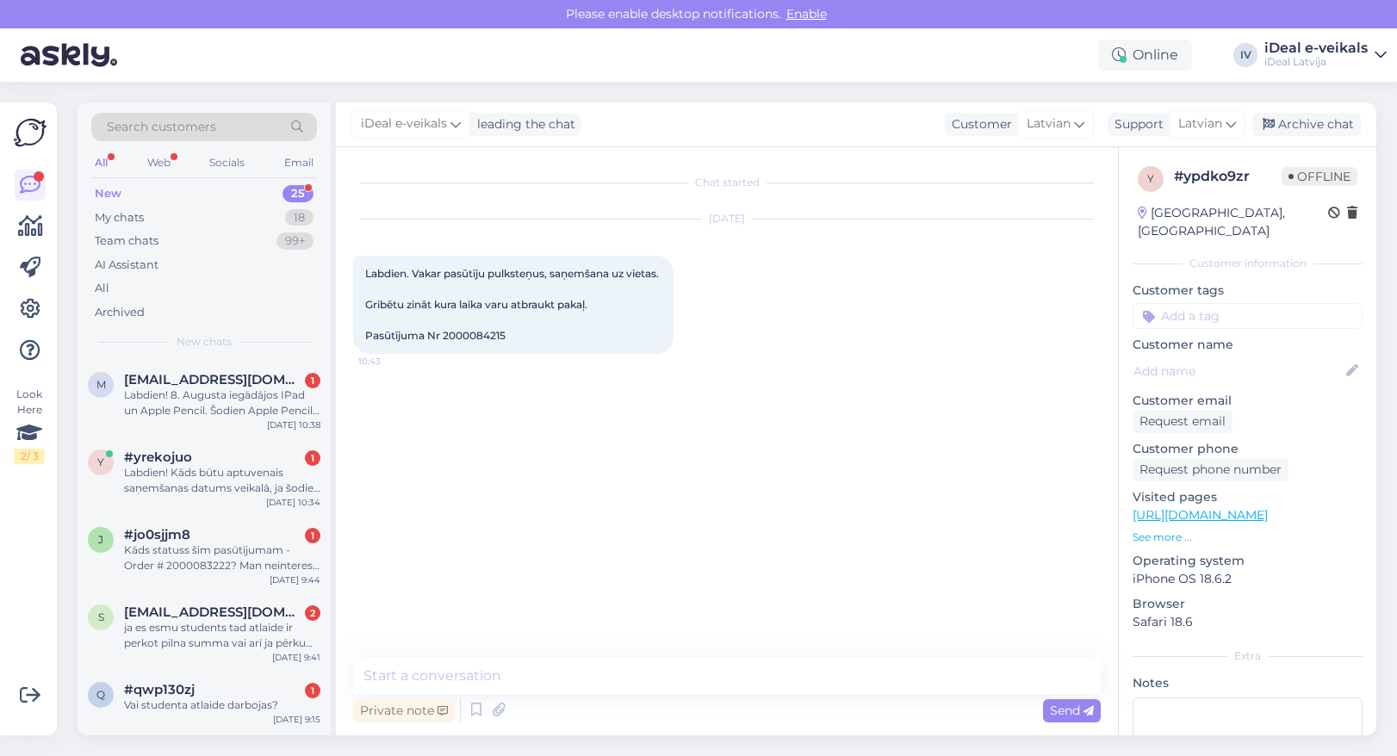 The width and height of the screenshot is (1397, 756). Describe the element at coordinates (404, 711) in the screenshot. I see `div: Private note` at that location.